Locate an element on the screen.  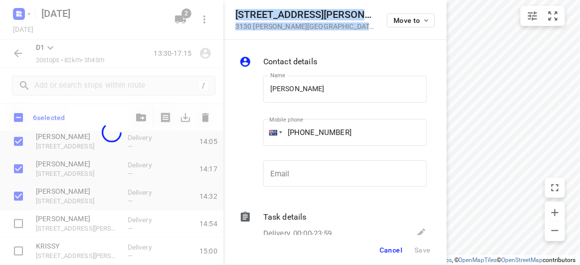
div: Contact details is located at coordinates (333, 63).